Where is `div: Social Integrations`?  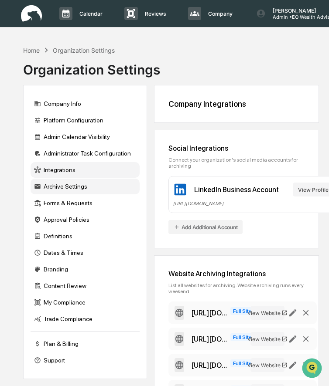
div: Social Integrations is located at coordinates (236, 148).